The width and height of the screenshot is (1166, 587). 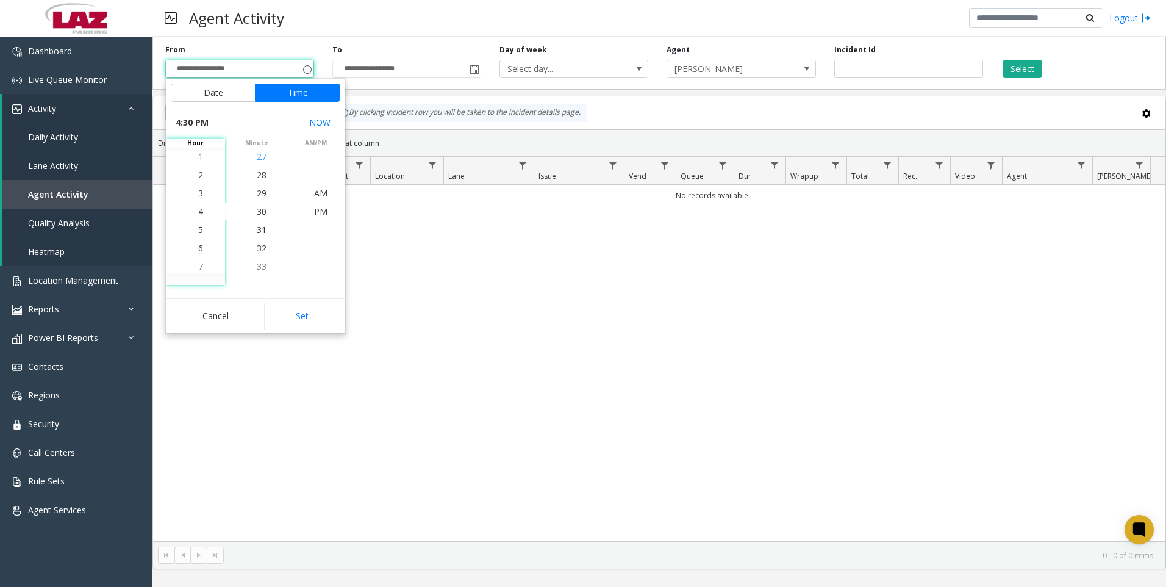 What do you see at coordinates (745, 176) in the screenshot?
I see `span: Dur` at bounding box center [745, 176].